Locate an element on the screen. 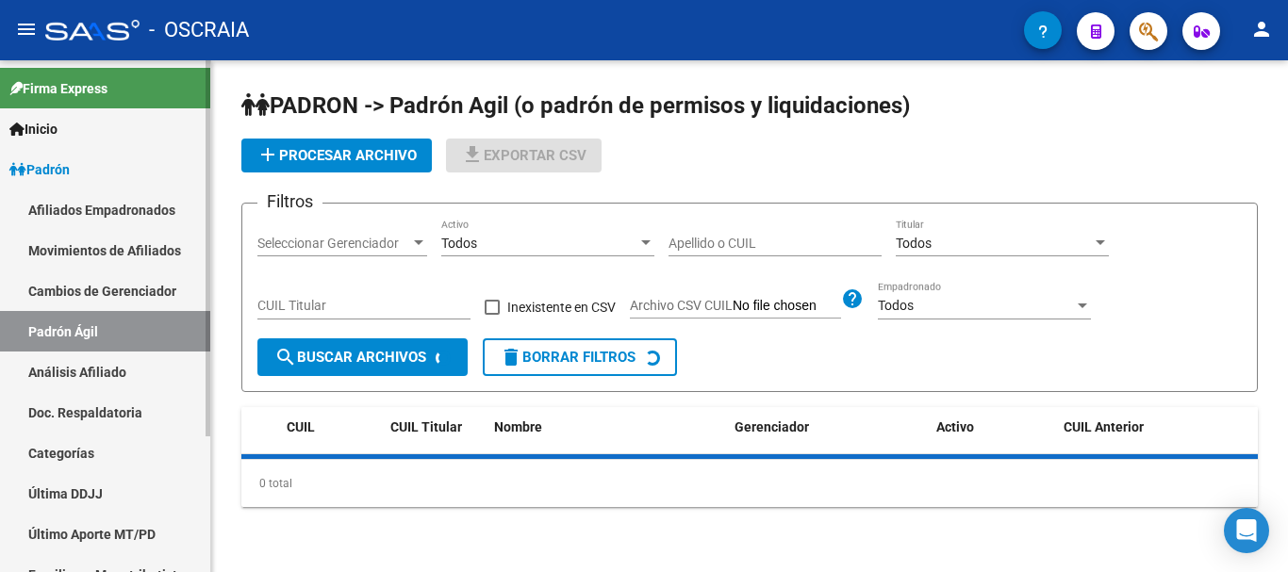 This screenshot has height=572, width=1288. button: Exportar CSV is located at coordinates (523, 156).